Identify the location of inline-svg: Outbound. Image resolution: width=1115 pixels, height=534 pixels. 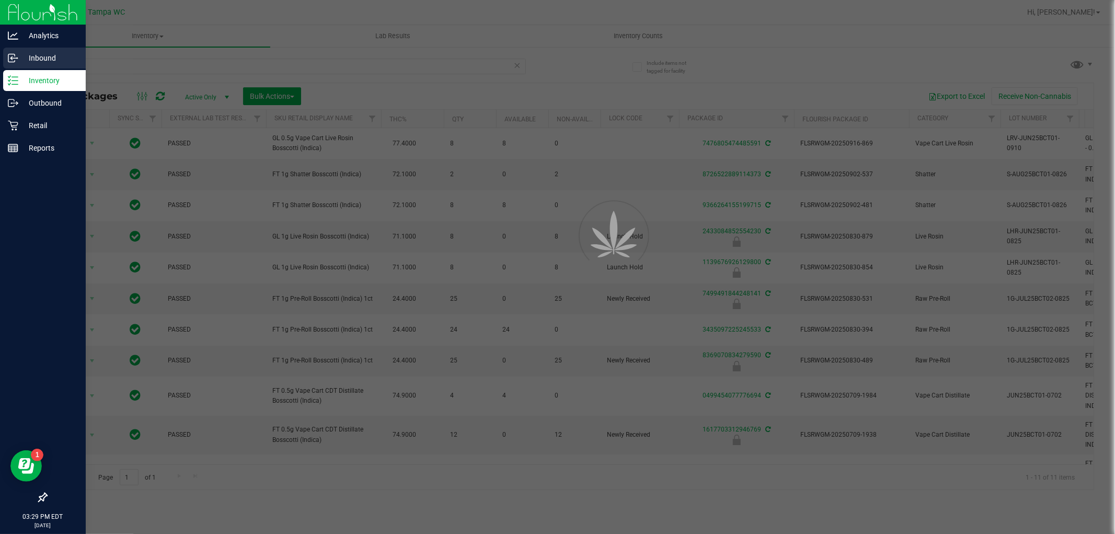
(13, 103).